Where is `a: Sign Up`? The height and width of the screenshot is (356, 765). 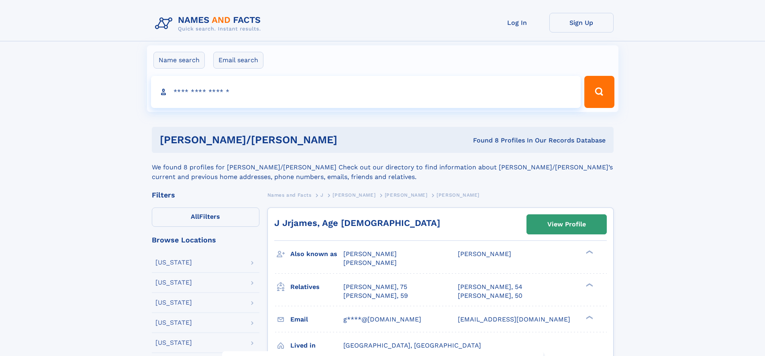 a: Sign Up is located at coordinates (582, 23).